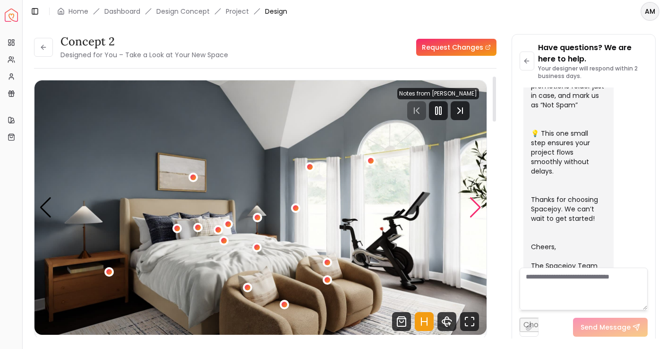 This screenshot has height=349, width=667. I want to click on nav: breadcrumb, so click(172, 11).